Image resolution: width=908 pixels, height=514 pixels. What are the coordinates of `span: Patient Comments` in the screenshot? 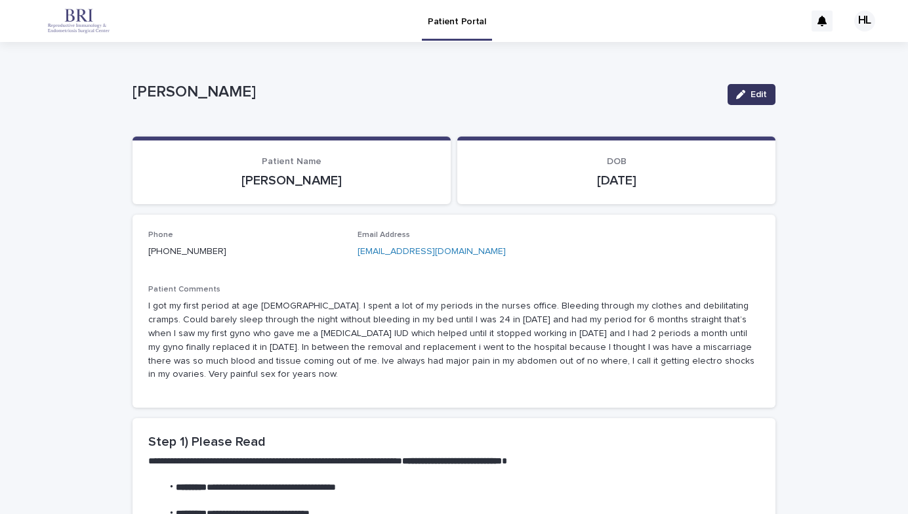 It's located at (184, 289).